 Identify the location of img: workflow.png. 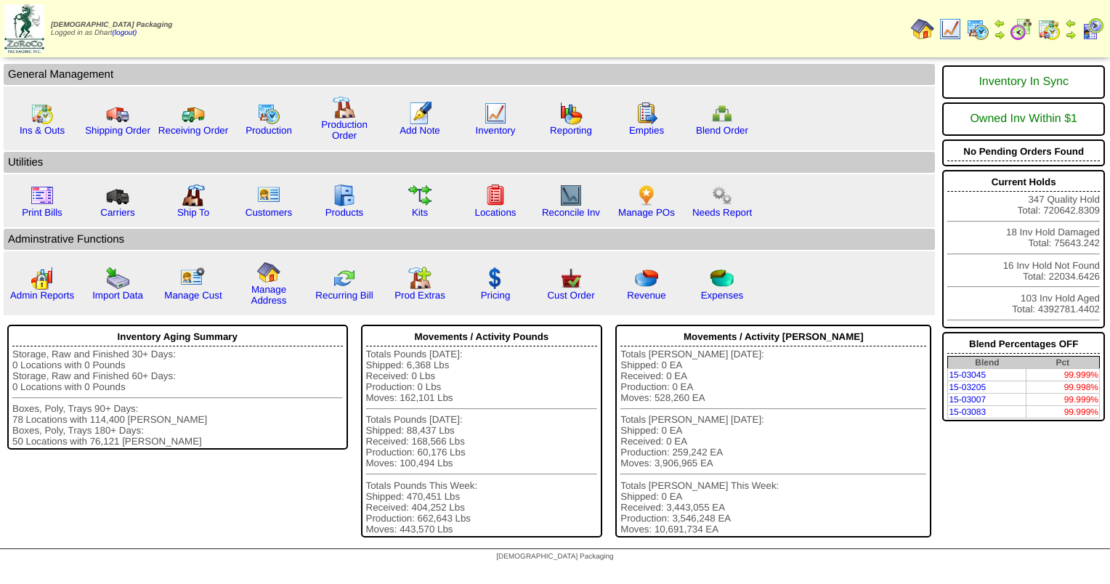
(722, 195).